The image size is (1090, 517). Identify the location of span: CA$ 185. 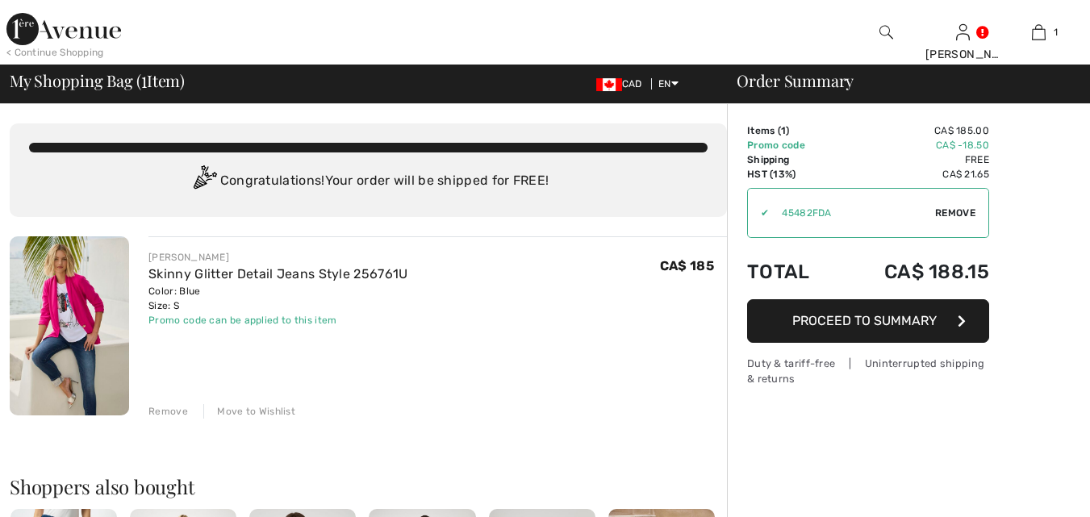
(687, 265).